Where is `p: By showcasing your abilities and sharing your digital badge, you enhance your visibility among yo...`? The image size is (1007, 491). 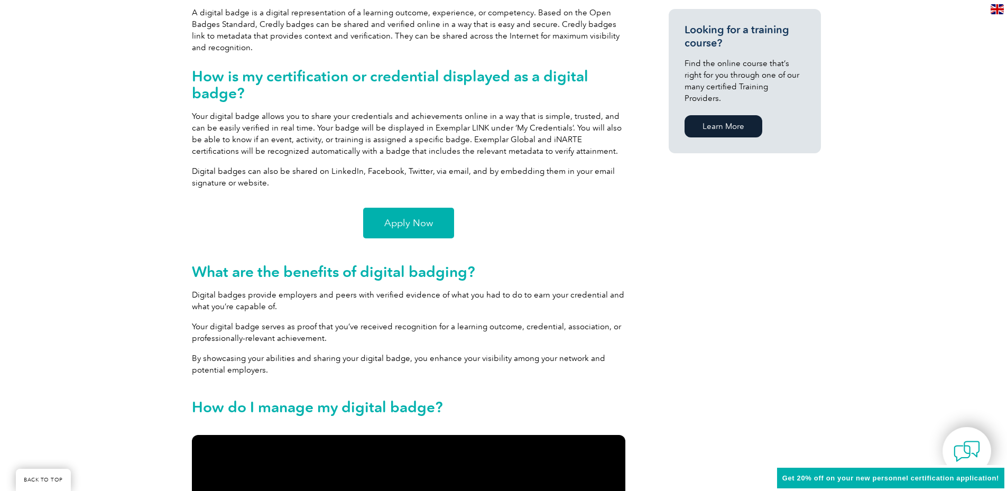 p: By showcasing your abilities and sharing your digital badge, you enhance your visibility among yo... is located at coordinates (409, 364).